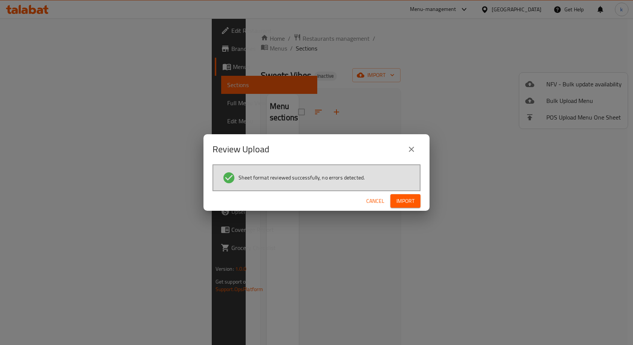  What do you see at coordinates (241, 149) in the screenshot?
I see `h2: Review Upload` at bounding box center [241, 149].